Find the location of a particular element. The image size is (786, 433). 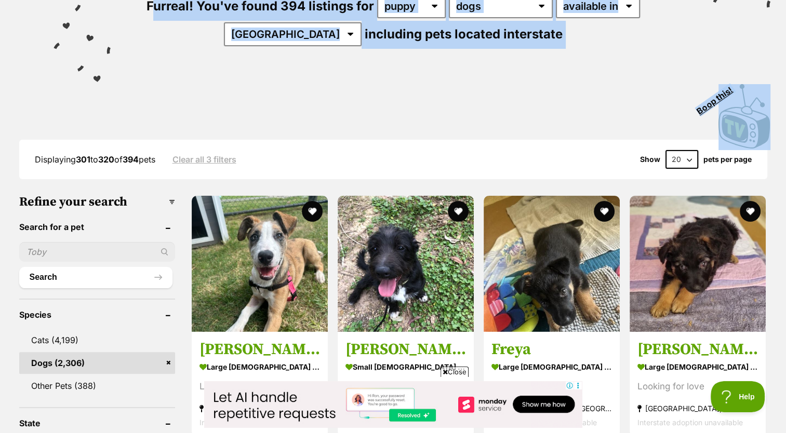

img: PetRescue TV logo is located at coordinates (744, 116).